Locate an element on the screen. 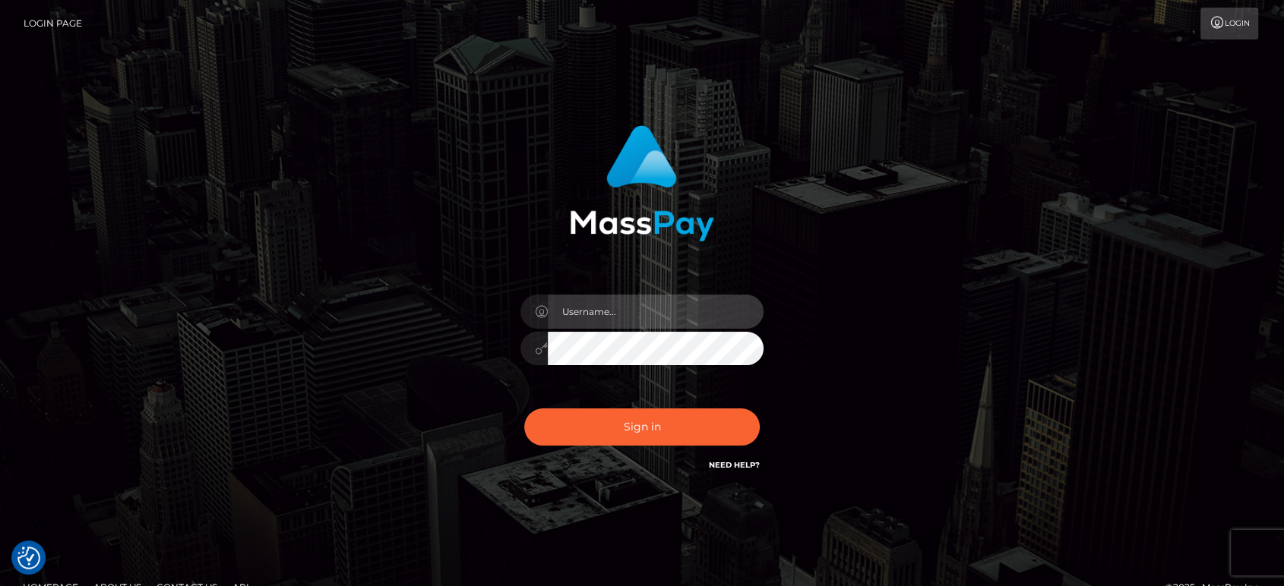 This screenshot has height=586, width=1284. button: Sign in is located at coordinates (642, 427).